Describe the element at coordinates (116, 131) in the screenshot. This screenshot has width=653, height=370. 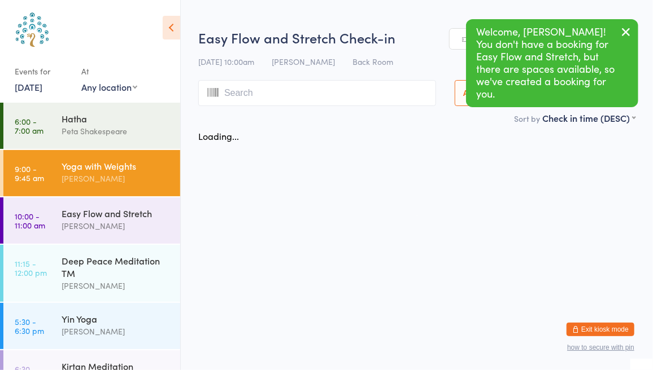
I see `div: Peta Shakespeare` at that location.